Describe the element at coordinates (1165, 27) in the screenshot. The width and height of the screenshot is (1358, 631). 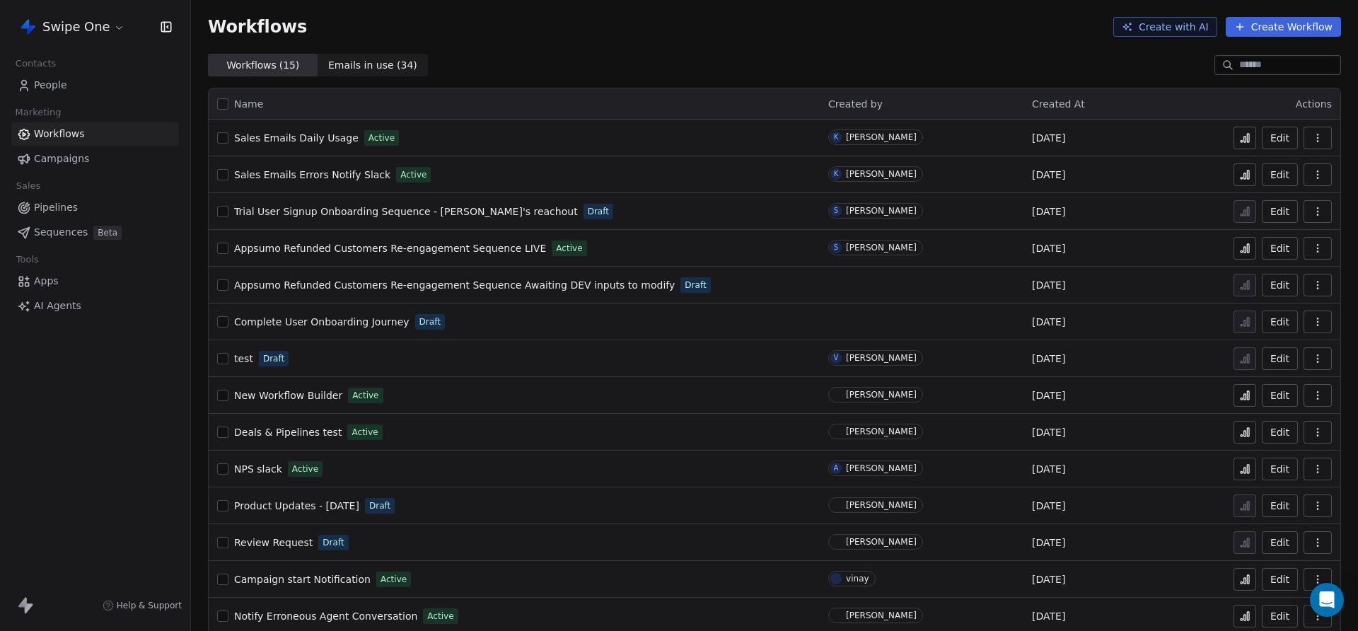
I see `button: Create with AI` at that location.